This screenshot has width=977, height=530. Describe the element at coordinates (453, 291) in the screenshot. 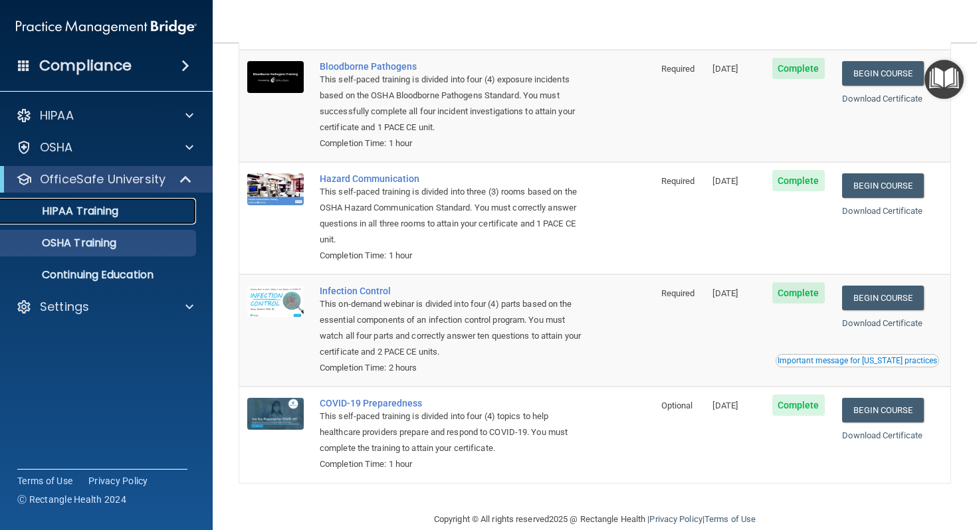

I see `div: Infection Control` at that location.